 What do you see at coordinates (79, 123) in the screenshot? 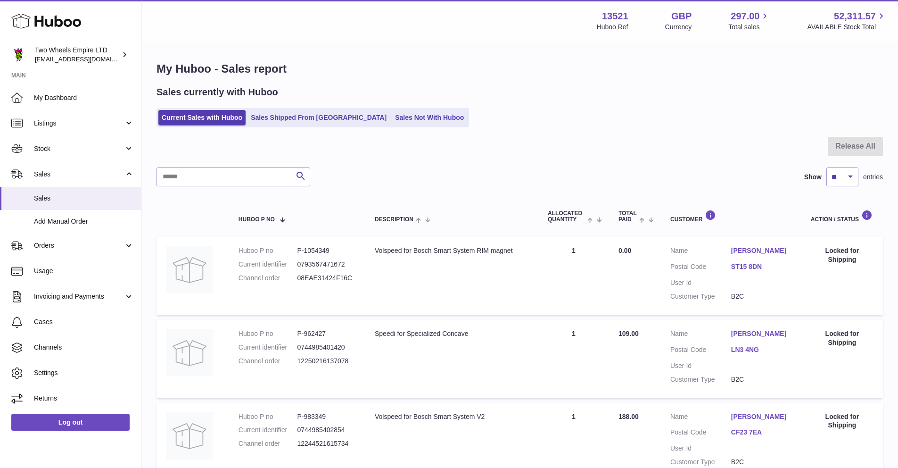
I see `span: Listings` at bounding box center [79, 123].